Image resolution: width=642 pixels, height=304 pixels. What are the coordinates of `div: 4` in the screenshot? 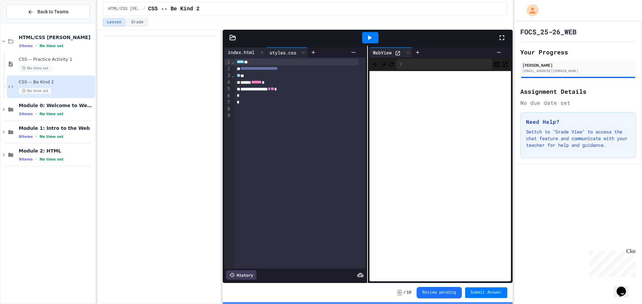 It's located at (228, 83).